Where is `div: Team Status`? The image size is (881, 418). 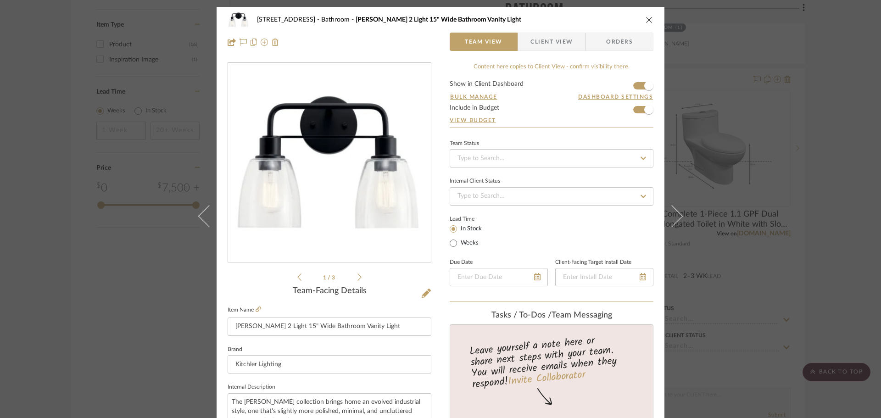 div: Team Status is located at coordinates (464, 144).